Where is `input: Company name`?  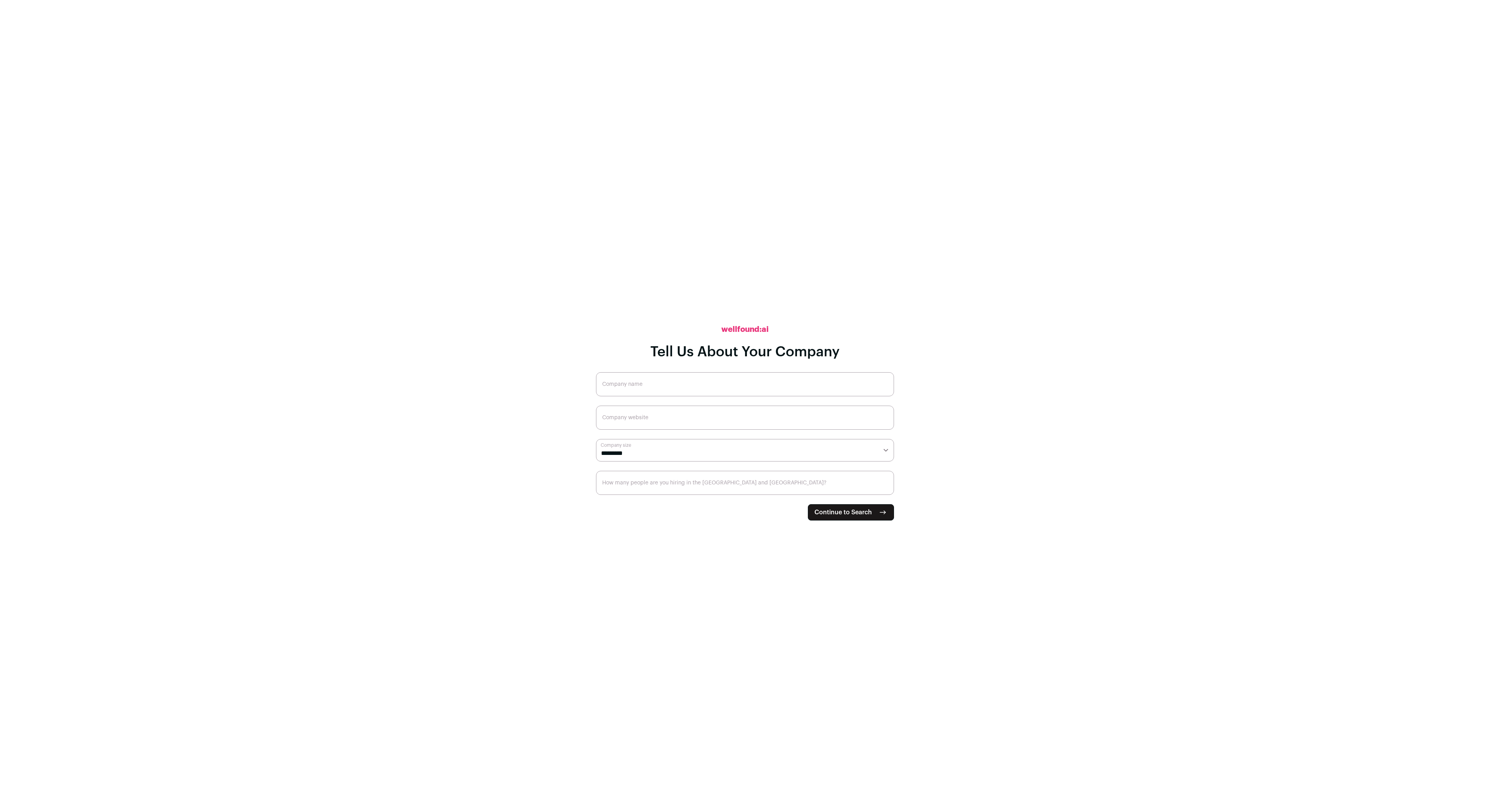
input: Company name is located at coordinates (745, 384).